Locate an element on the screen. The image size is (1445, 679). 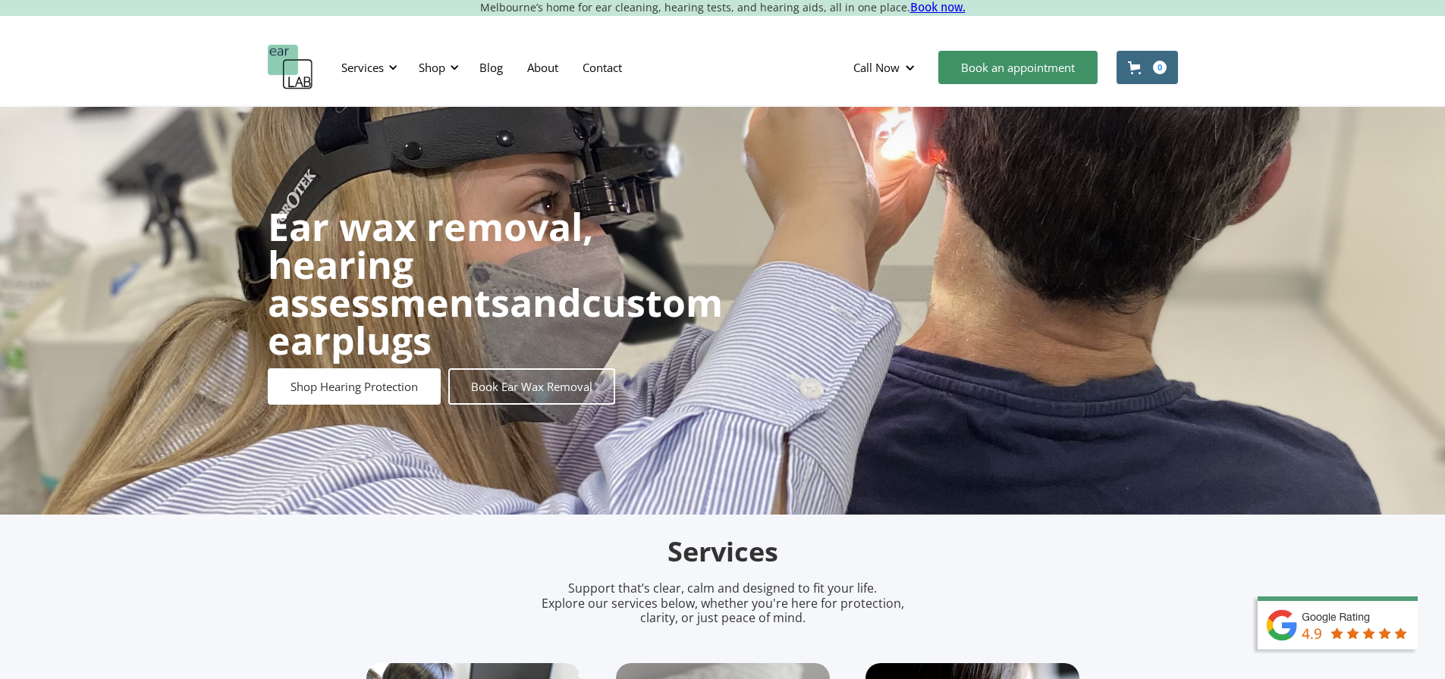
strong: custom earplugs is located at coordinates (495, 322).